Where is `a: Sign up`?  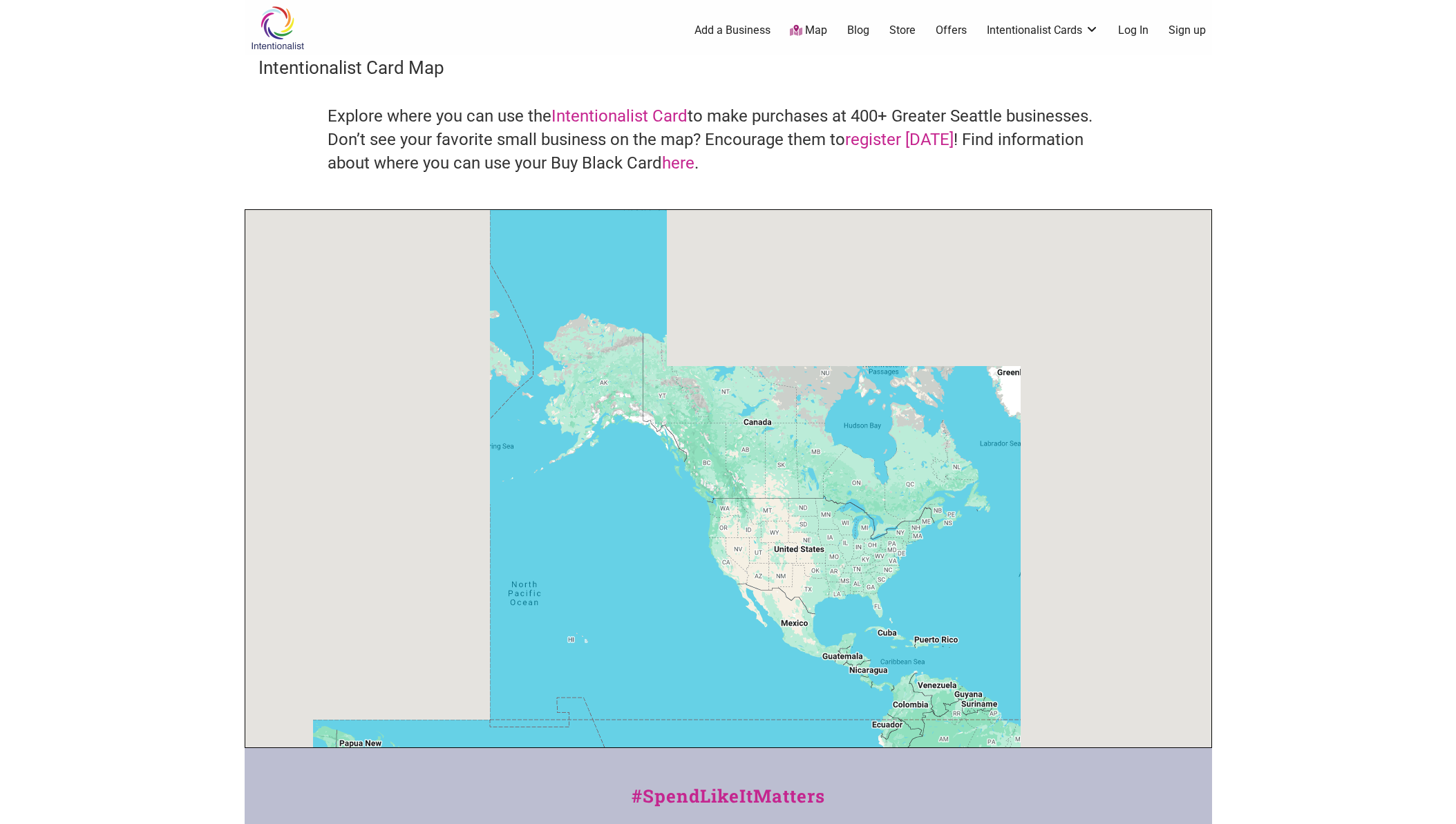
a: Sign up is located at coordinates (1188, 30).